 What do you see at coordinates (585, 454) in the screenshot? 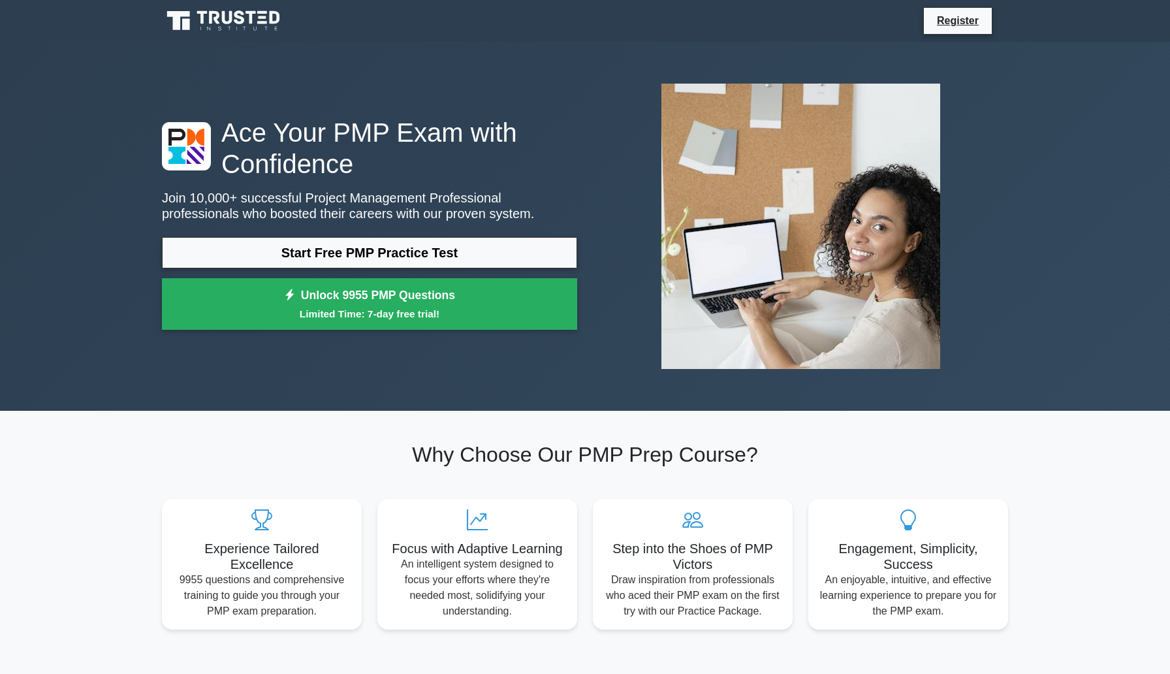
I see `h2: Why Choose Our PMP Prep Course?` at bounding box center [585, 454].